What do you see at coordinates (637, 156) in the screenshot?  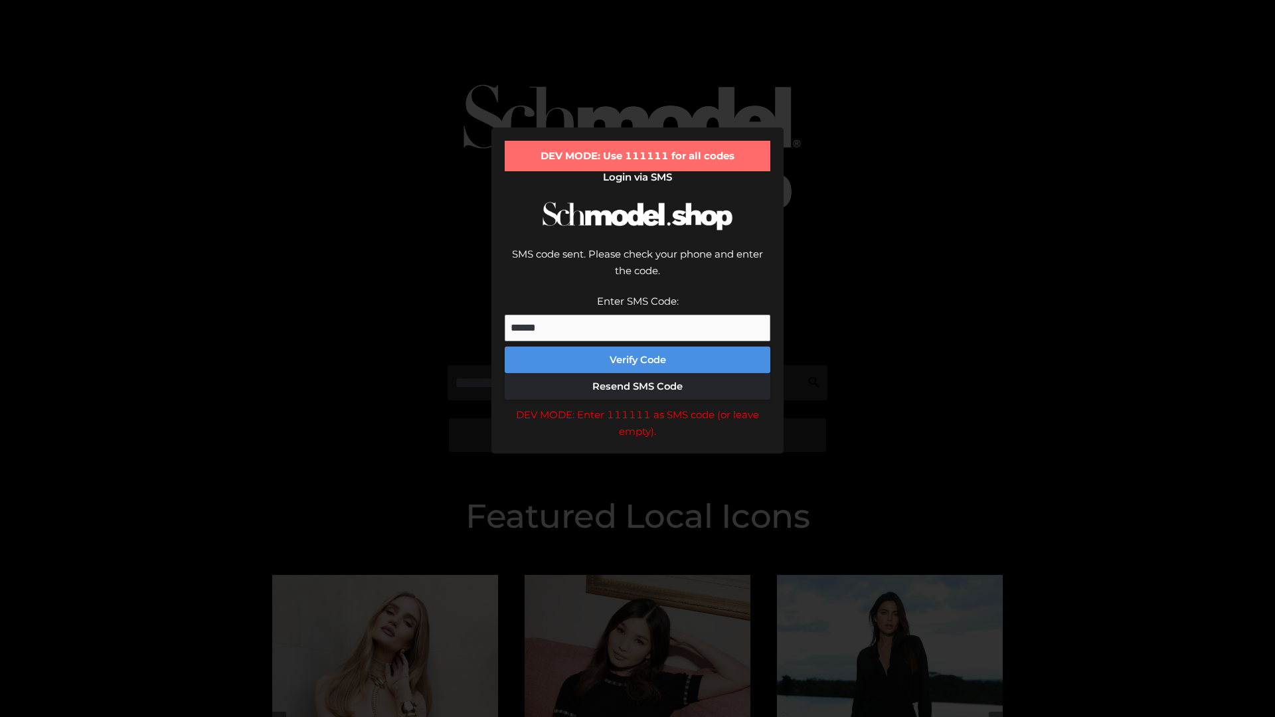 I see `div: DEV MODE: Use 111111 for all codes` at bounding box center [637, 156].